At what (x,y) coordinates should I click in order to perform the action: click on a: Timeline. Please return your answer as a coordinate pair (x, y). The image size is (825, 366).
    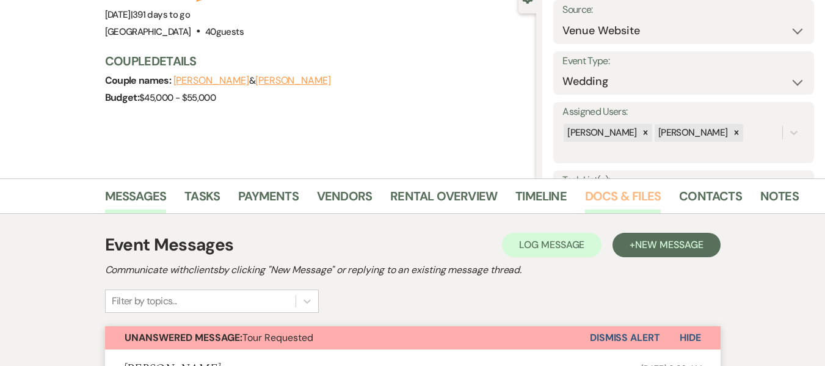
    Looking at the image, I should click on (541, 200).